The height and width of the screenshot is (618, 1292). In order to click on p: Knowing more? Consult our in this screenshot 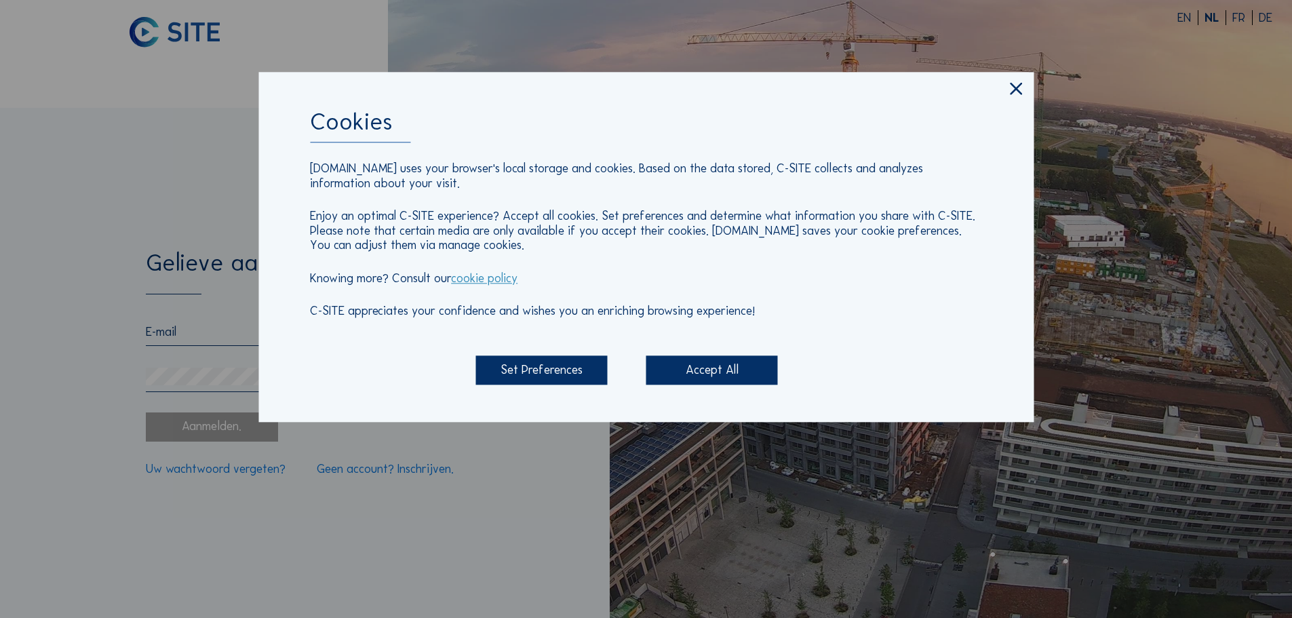, I will do `click(645, 278)`.